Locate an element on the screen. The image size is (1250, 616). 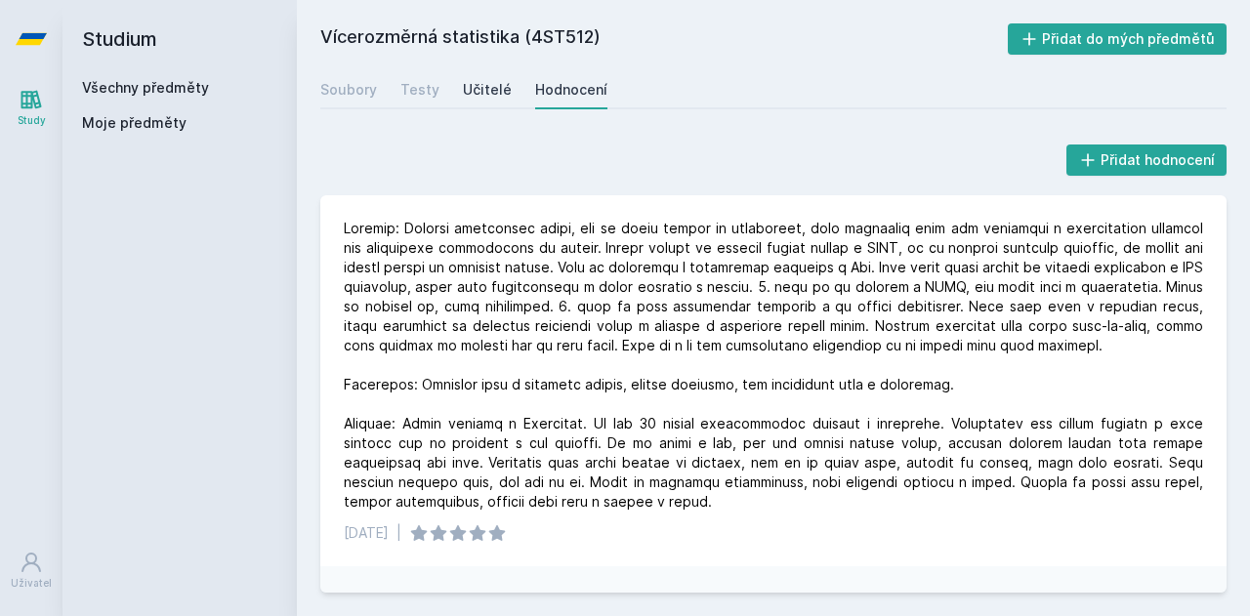
button: Přidat do mých předmětů is located at coordinates (1117, 39).